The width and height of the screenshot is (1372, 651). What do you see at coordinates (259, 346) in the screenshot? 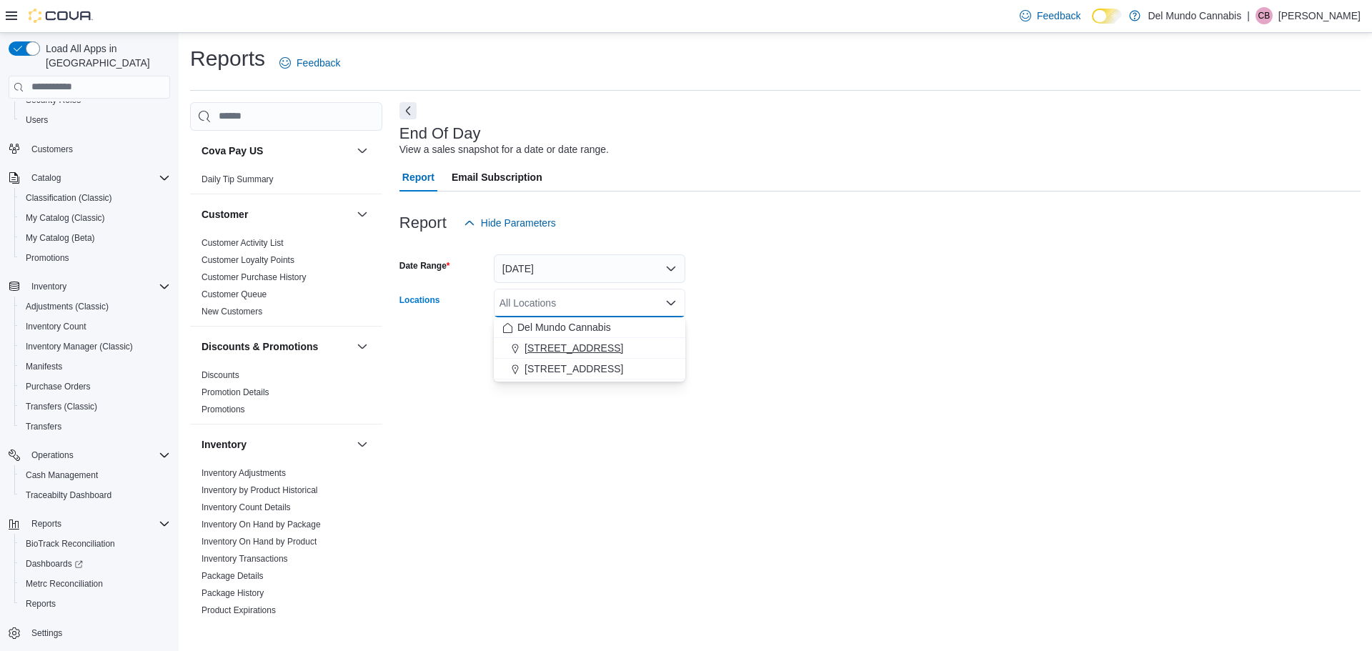
I see `h3: Discounts & Promotions` at bounding box center [259, 346].